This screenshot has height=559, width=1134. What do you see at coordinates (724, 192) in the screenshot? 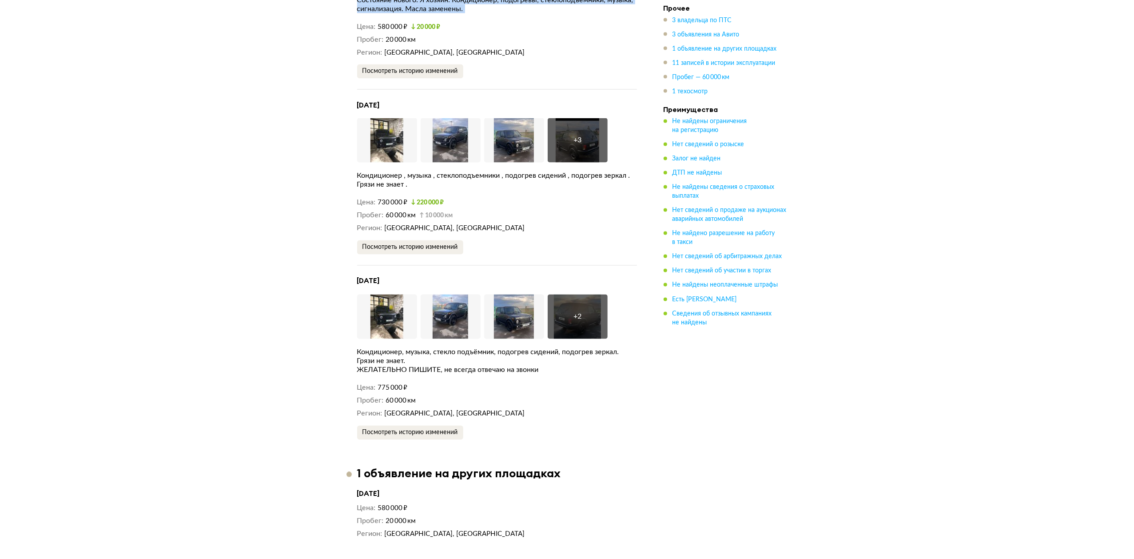
I see `span: Не найдены сведения о страховых выплатах` at bounding box center [724, 192].